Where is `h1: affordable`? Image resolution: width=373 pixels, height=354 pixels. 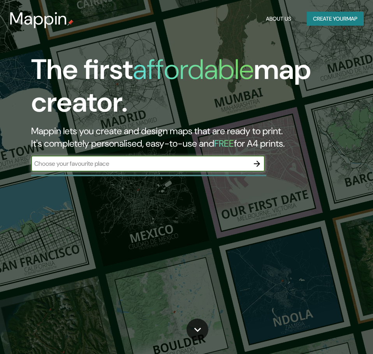
h1: affordable is located at coordinates (193, 69).